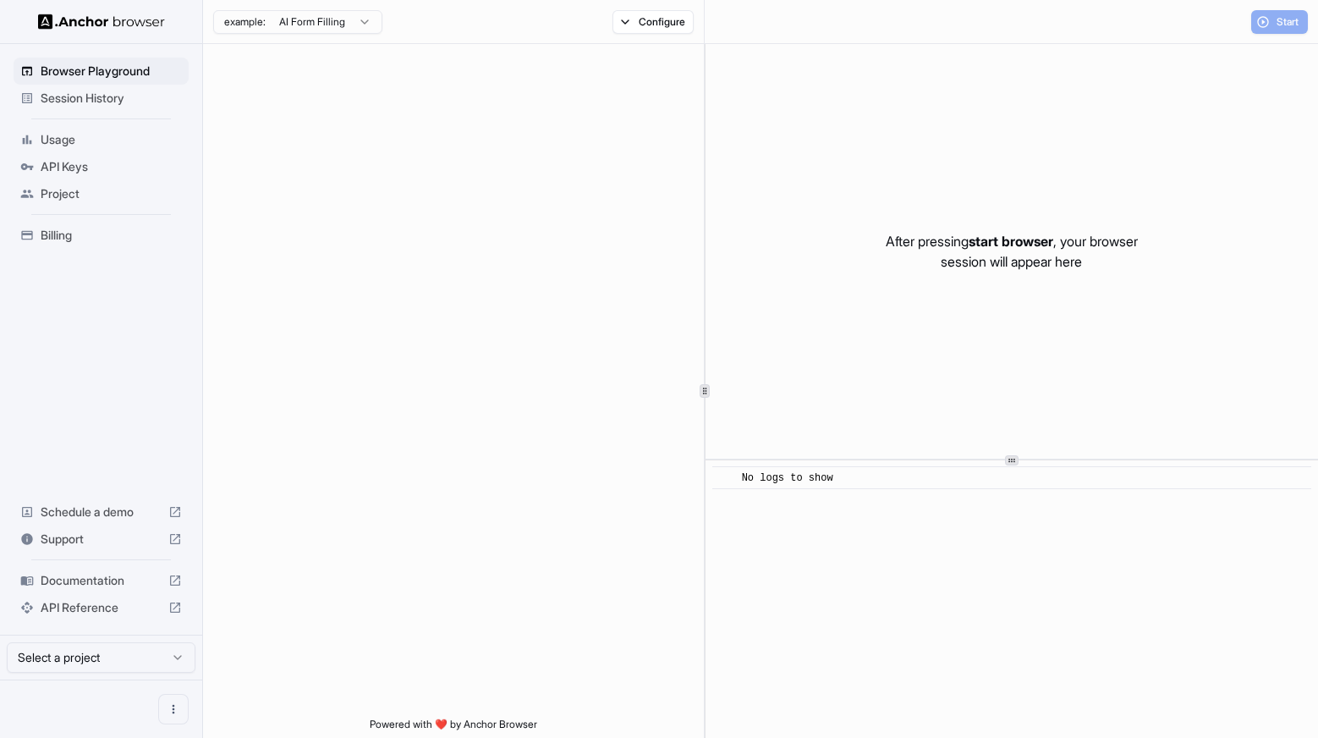  What do you see at coordinates (111, 98) in the screenshot?
I see `span: Session History` at bounding box center [111, 98].